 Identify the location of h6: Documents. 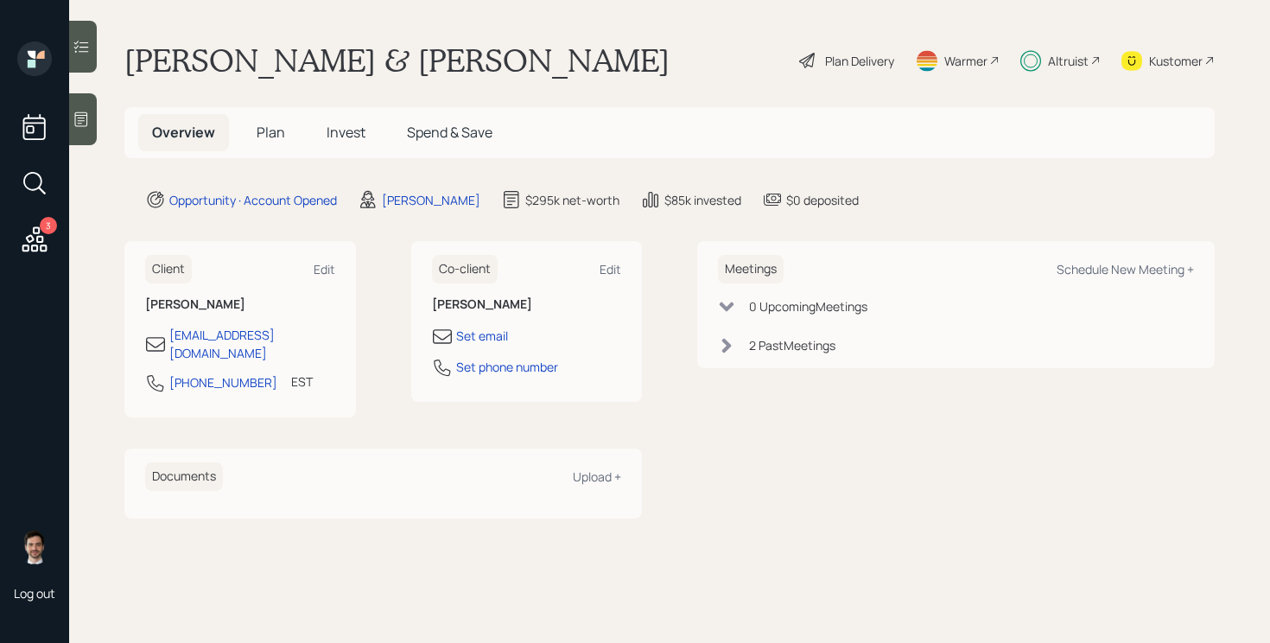
(184, 476).